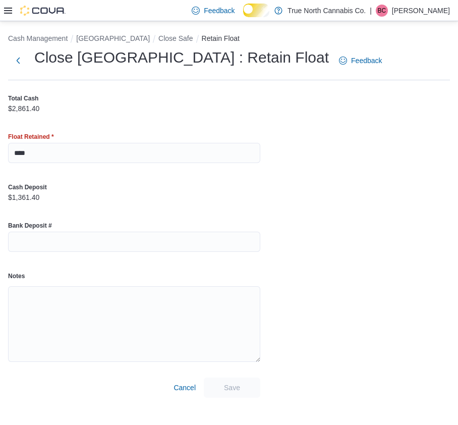  Describe the element at coordinates (30, 226) in the screenshot. I see `label: Bank Deposit #` at that location.